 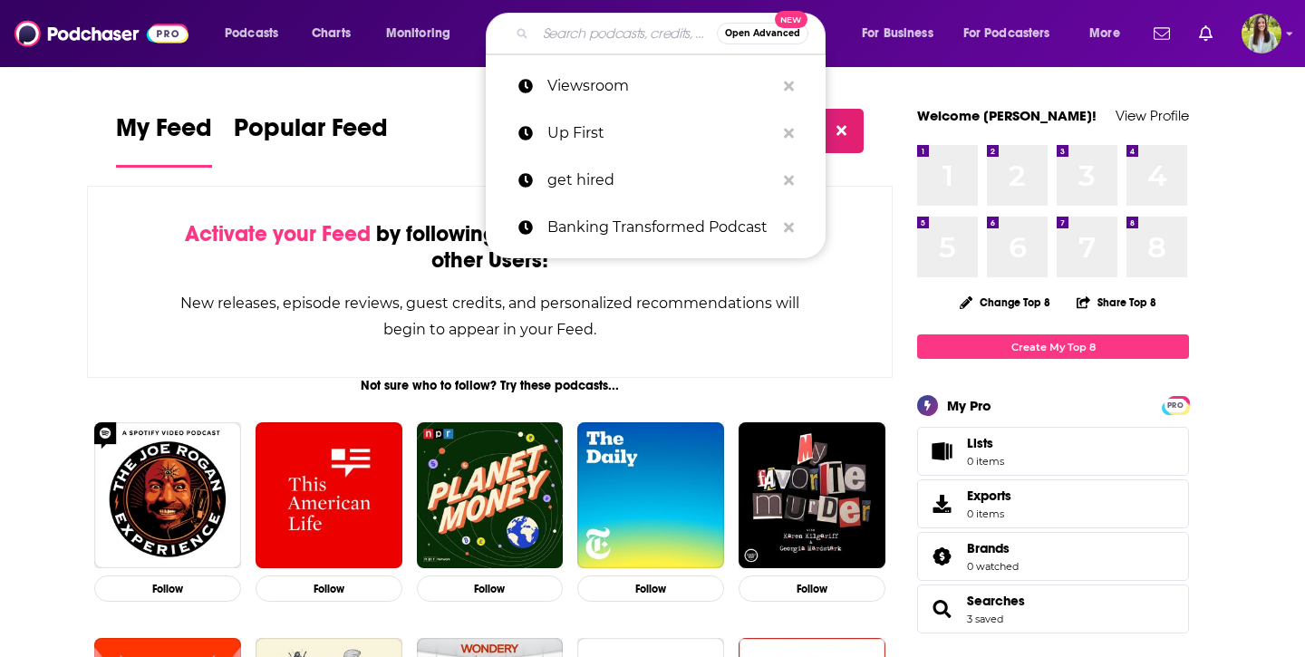 I want to click on img: The Daily, so click(x=651, y=496).